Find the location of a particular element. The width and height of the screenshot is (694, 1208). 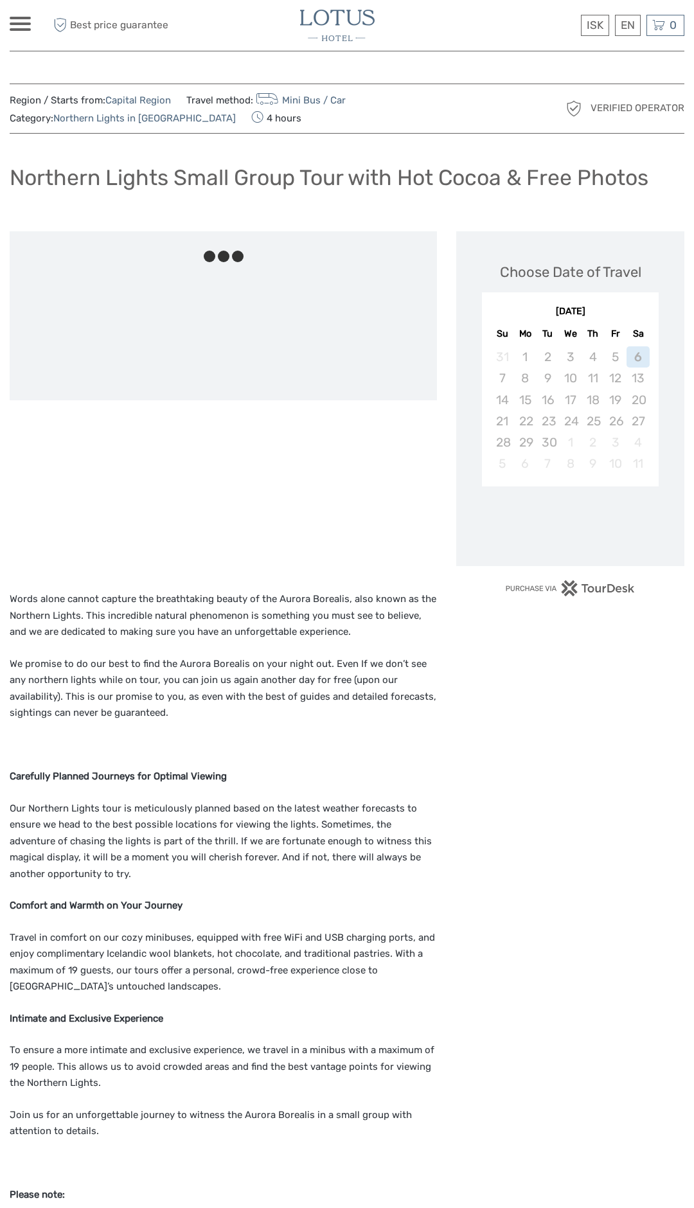

div: Not available Monday, October 6th, 2025 is located at coordinates (525, 463).